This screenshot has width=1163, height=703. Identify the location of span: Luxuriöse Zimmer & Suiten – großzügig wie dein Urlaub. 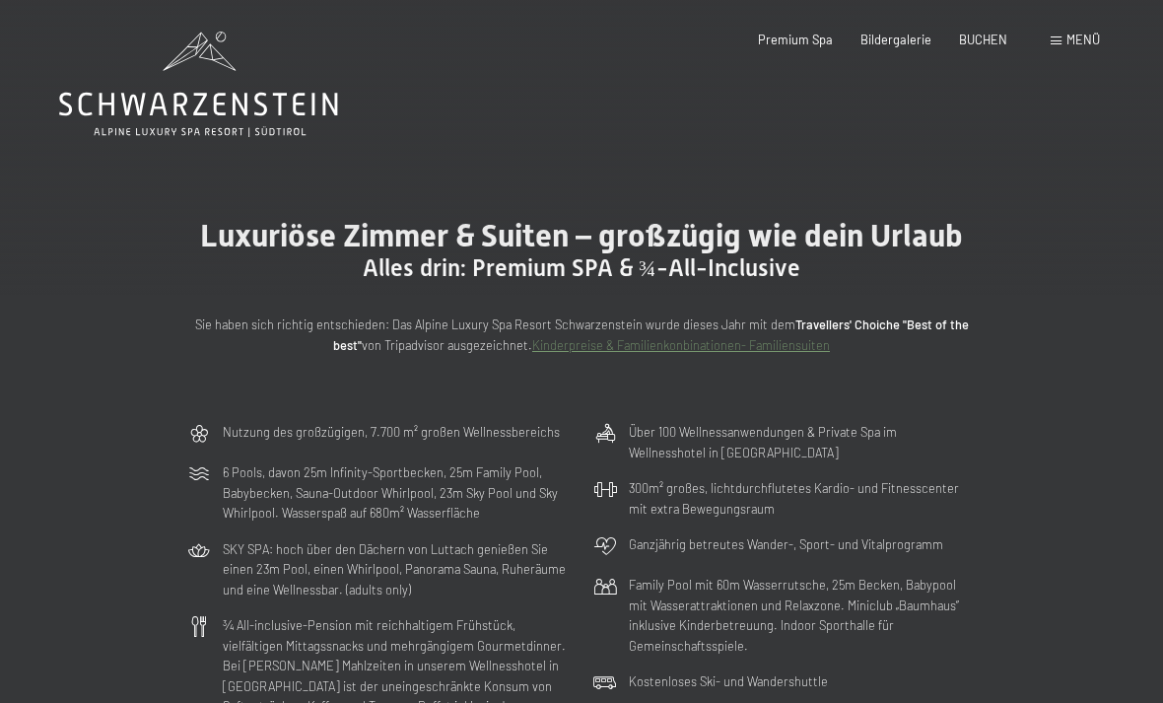
(581, 236).